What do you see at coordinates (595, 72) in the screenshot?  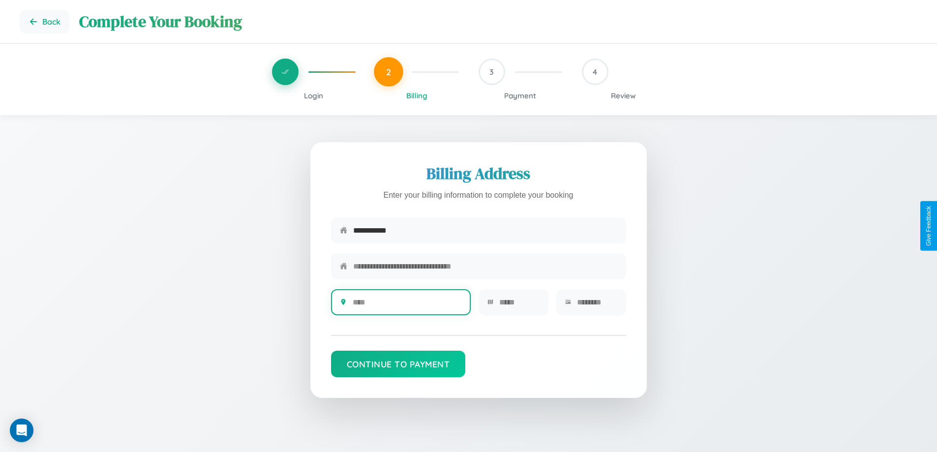 I see `span: 4` at bounding box center [595, 72].